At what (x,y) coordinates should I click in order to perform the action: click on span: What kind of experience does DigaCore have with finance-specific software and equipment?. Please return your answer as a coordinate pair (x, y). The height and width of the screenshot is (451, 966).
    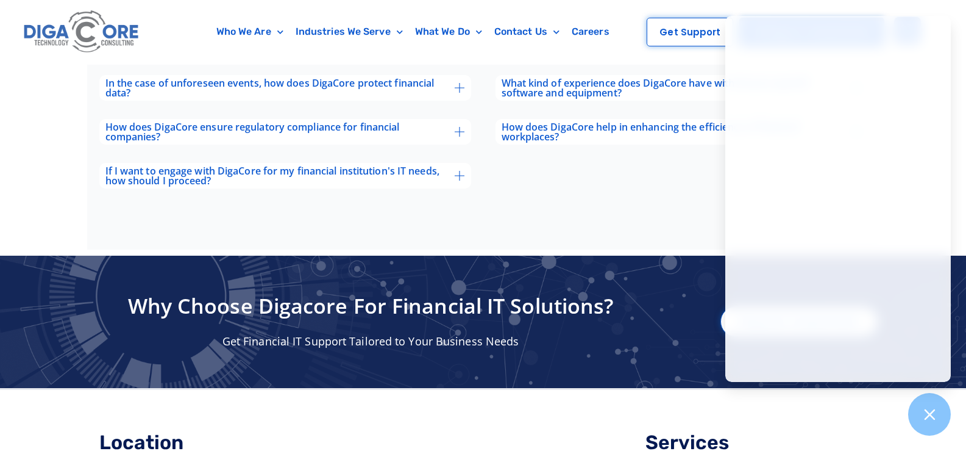
    Looking at the image, I should click on (677, 88).